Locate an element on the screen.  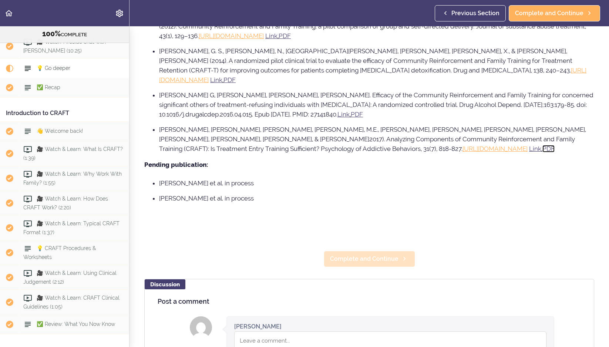
svg: Back to course curriculum is located at coordinates (9, 13).